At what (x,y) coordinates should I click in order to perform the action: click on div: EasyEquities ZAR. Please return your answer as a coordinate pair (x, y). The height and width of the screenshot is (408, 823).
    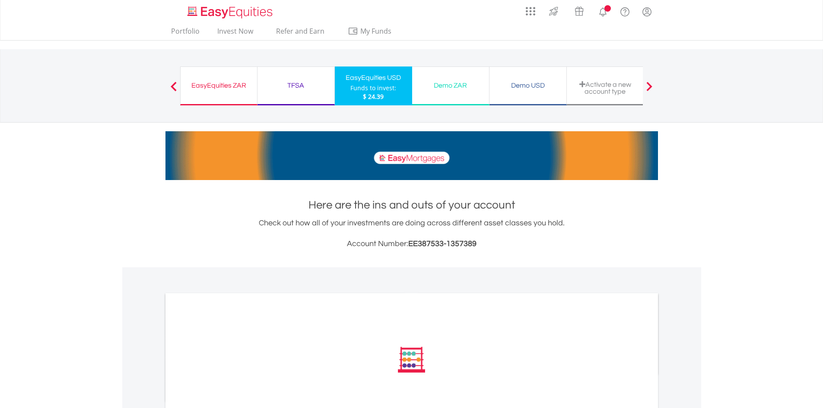
    Looking at the image, I should click on (219, 86).